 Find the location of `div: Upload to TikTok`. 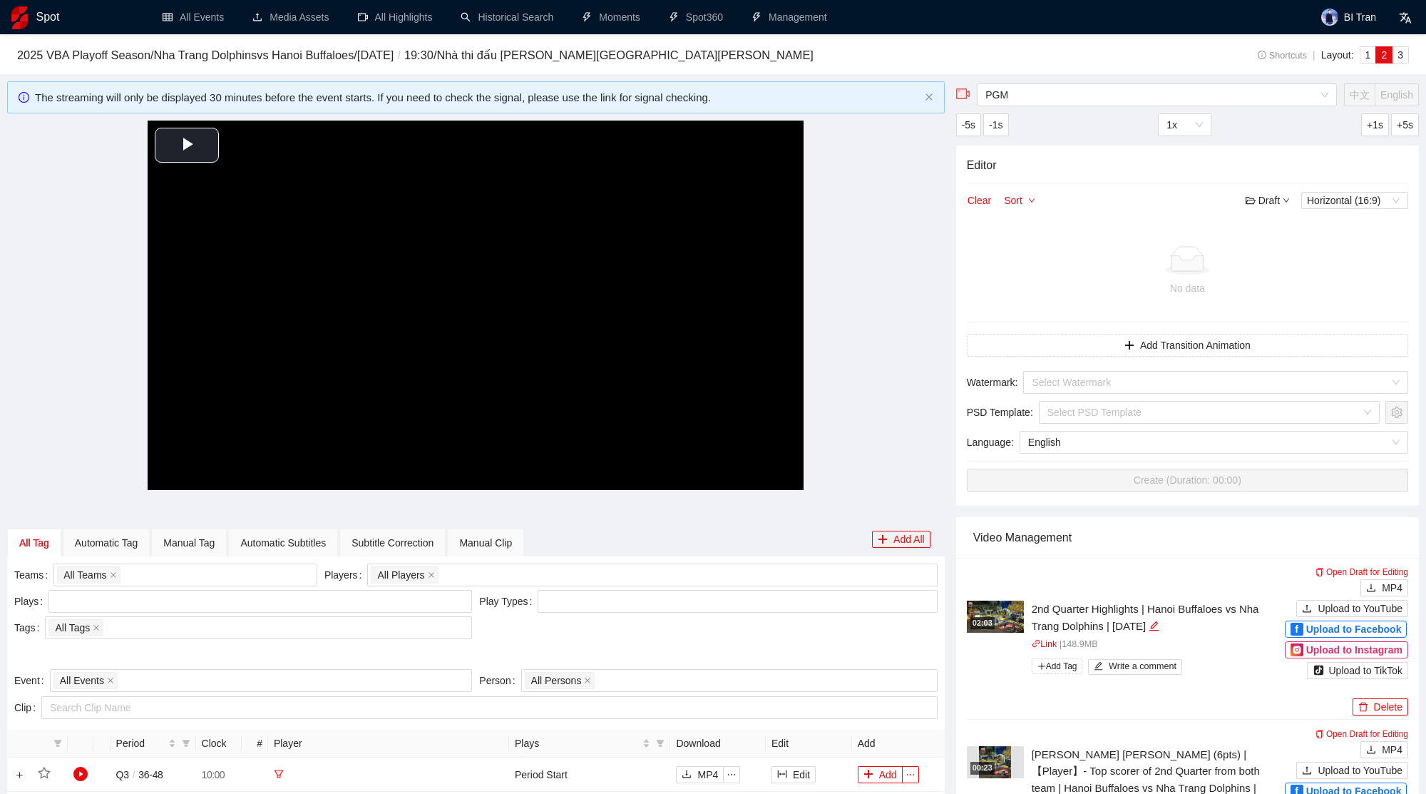

div: Upload to TikTok is located at coordinates (1358, 670).